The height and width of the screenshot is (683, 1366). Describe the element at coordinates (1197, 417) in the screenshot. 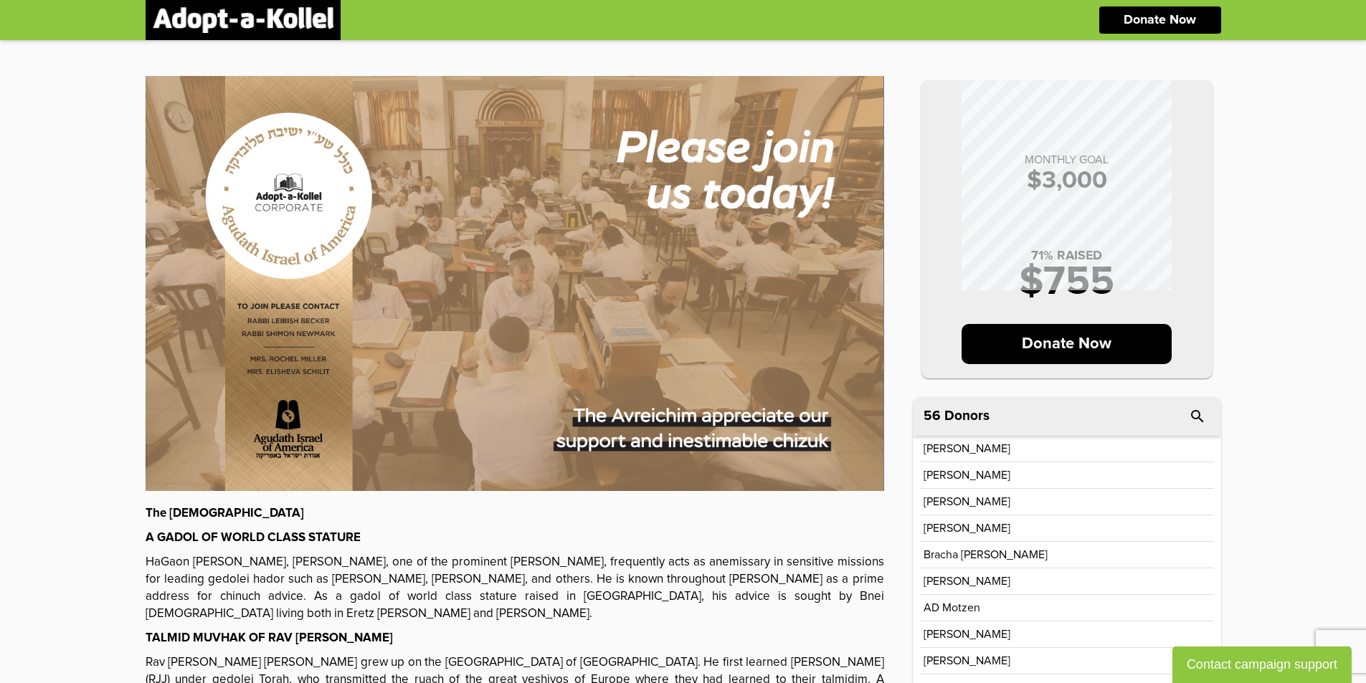

I see `i: search` at that location.